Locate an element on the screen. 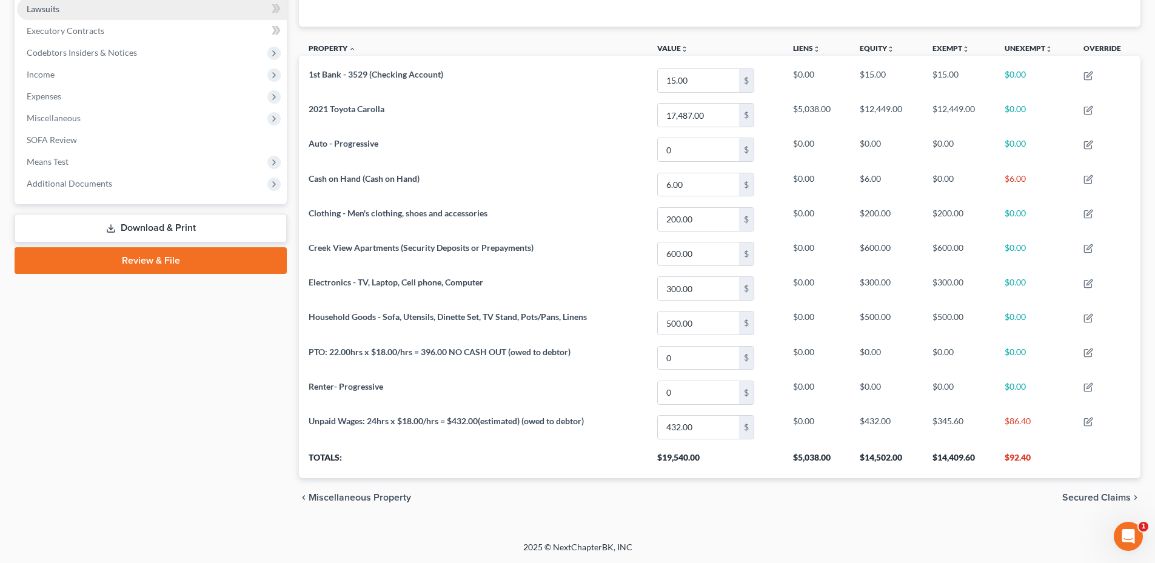 This screenshot has height=563, width=1155. a: Liensunfold_more is located at coordinates (806, 48).